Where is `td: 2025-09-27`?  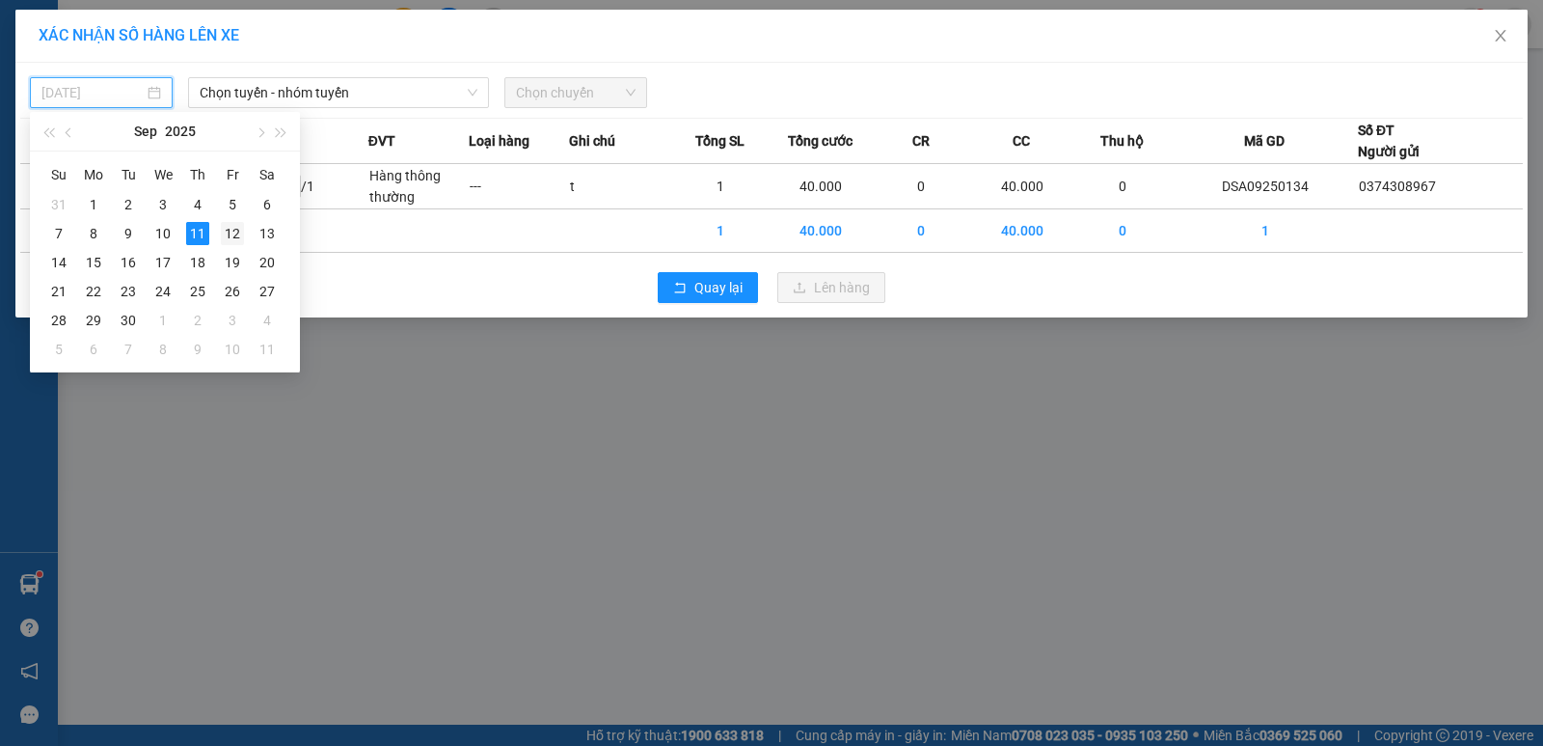 td: 2025-09-27 is located at coordinates (267, 291).